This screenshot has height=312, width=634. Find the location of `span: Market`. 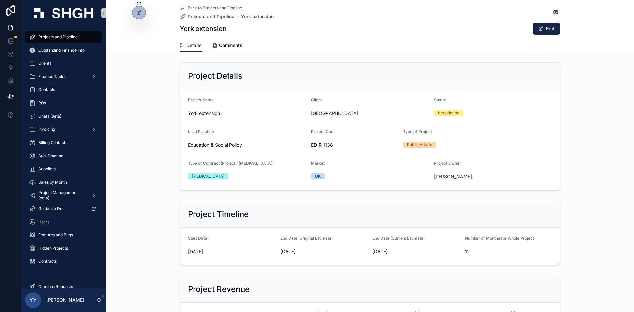

span: Market is located at coordinates (318, 163).